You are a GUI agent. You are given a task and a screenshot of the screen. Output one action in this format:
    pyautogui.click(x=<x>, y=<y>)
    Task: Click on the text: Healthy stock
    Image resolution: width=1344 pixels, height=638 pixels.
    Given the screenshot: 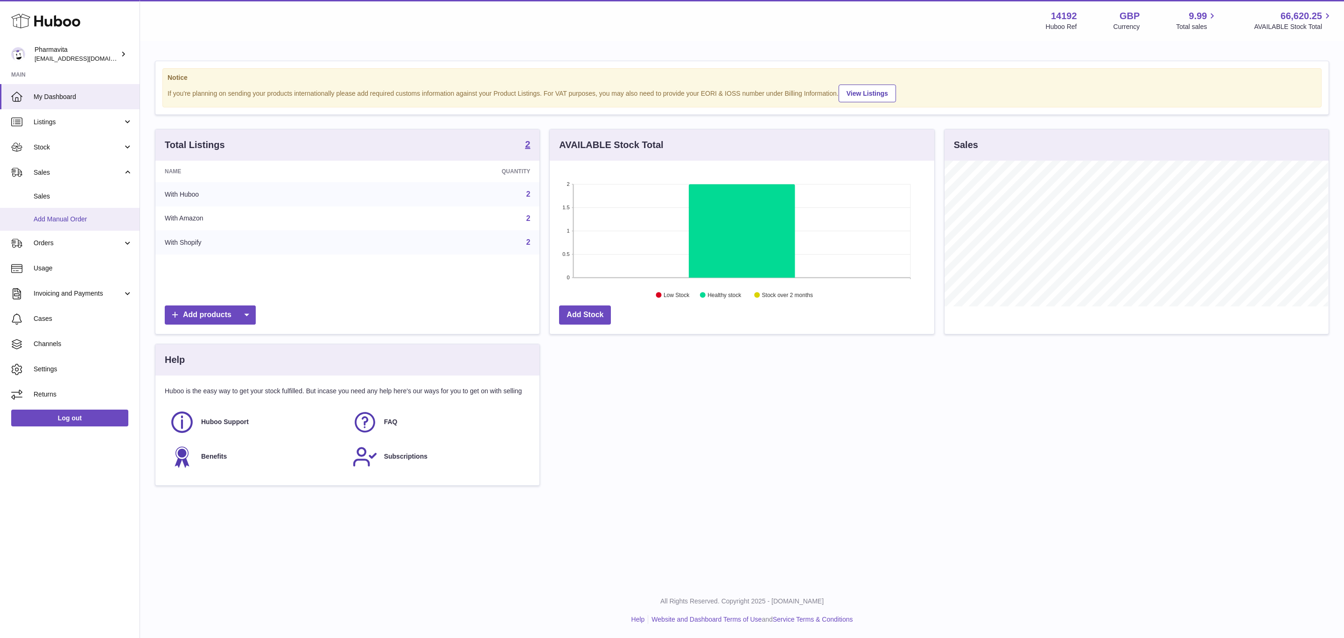 What is the action you would take?
    pyautogui.click(x=725, y=295)
    